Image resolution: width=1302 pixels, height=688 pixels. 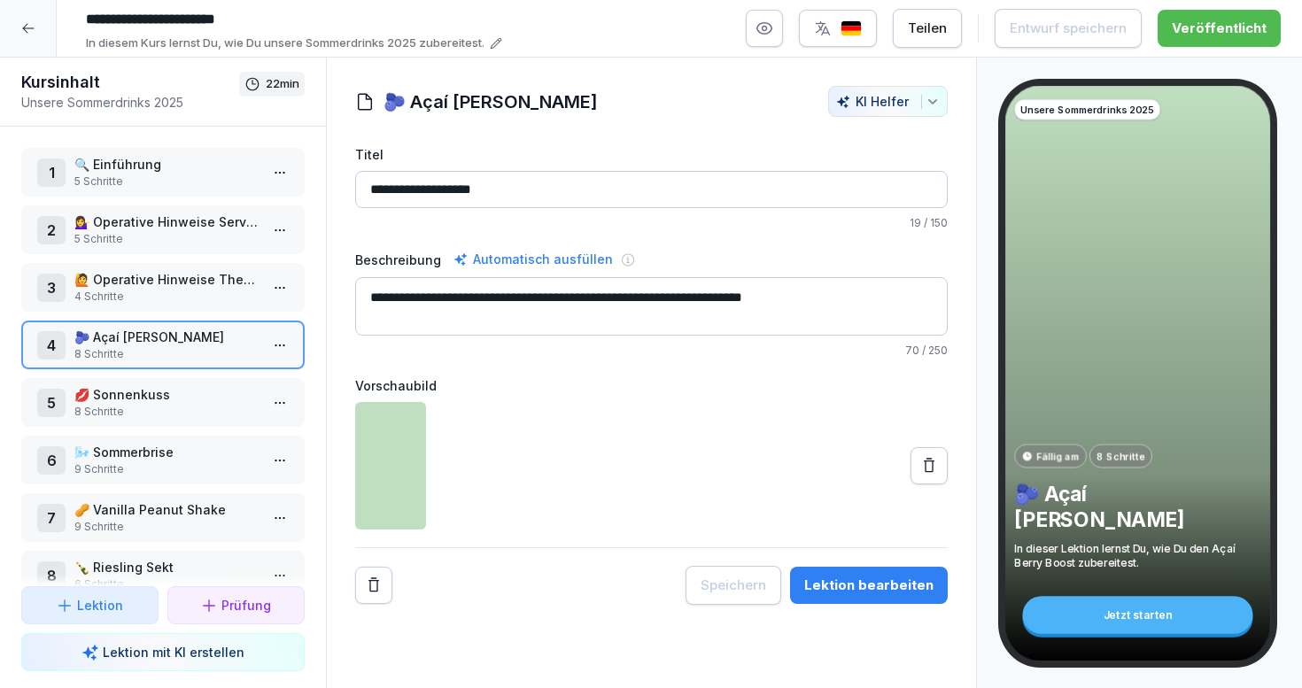 What do you see at coordinates (236, 605) in the screenshot?
I see `button: Prüfung` at bounding box center [236, 605].